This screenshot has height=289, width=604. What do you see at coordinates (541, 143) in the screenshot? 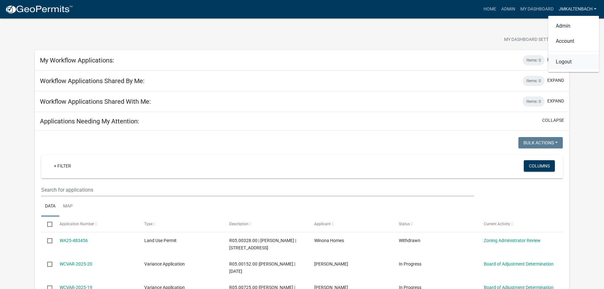
I see `button: Bulk Actions` at bounding box center [541, 143].